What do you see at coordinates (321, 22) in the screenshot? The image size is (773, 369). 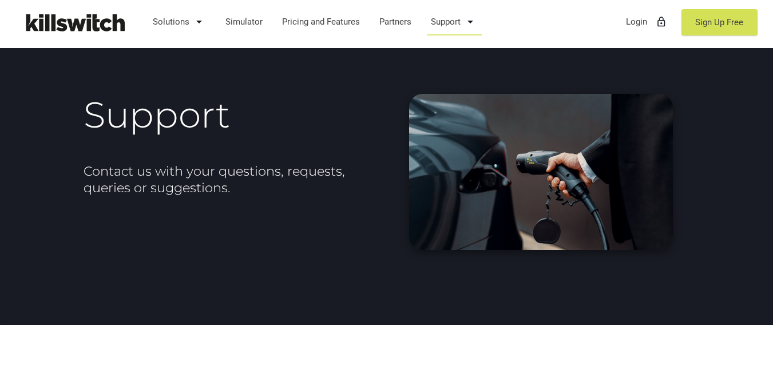 I see `a: Pricing and Features` at bounding box center [321, 22].